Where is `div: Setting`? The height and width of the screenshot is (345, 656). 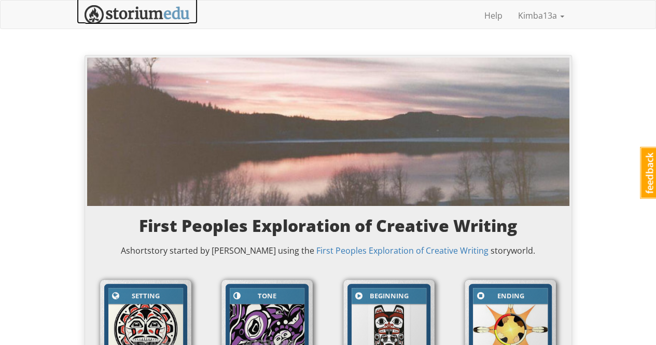 div: Setting is located at coordinates (146, 296).